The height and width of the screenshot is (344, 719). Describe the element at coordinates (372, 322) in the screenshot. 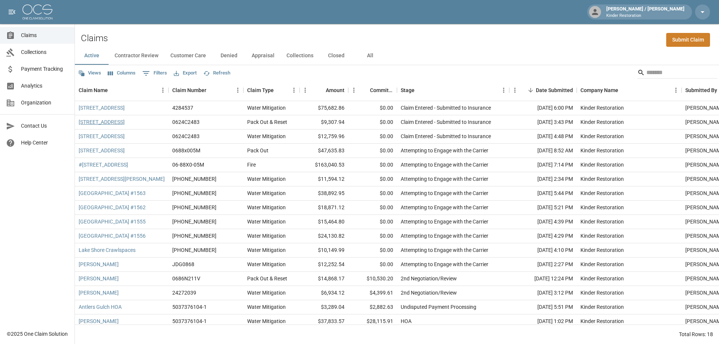

I see `div: $28,115.91` at that location.